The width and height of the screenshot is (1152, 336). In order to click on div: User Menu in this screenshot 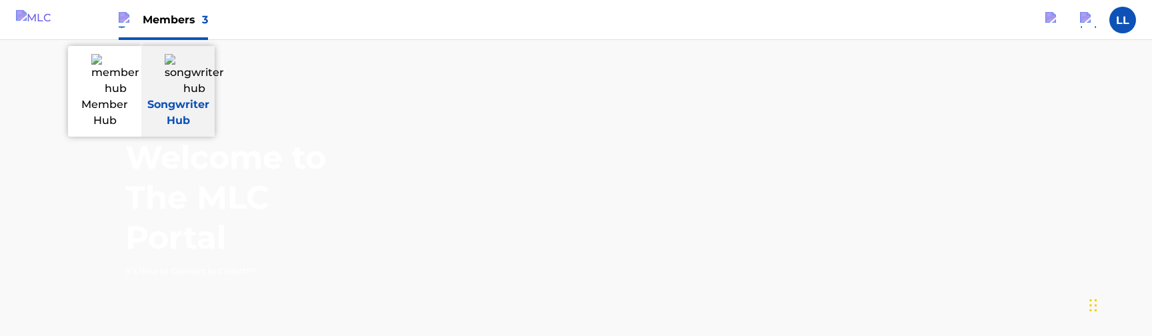, I will do `click(1123, 20)`.